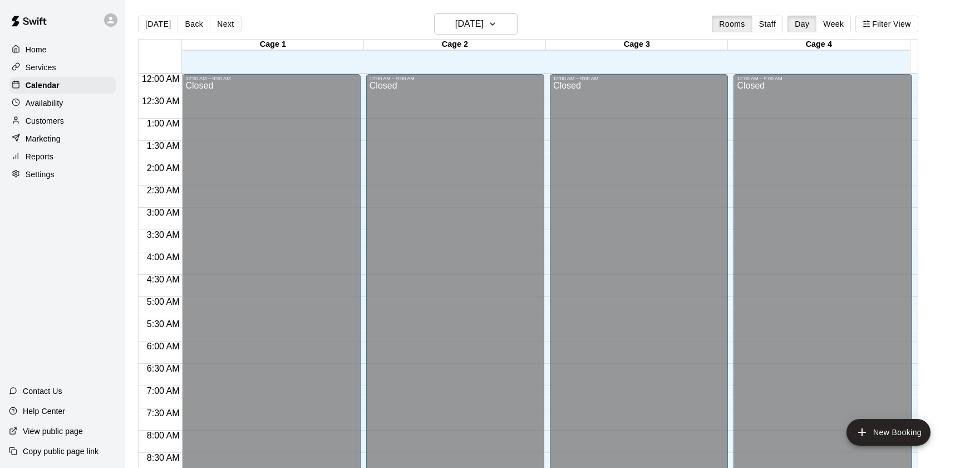 Image resolution: width=960 pixels, height=468 pixels. I want to click on span: 1:30 AM, so click(163, 145).